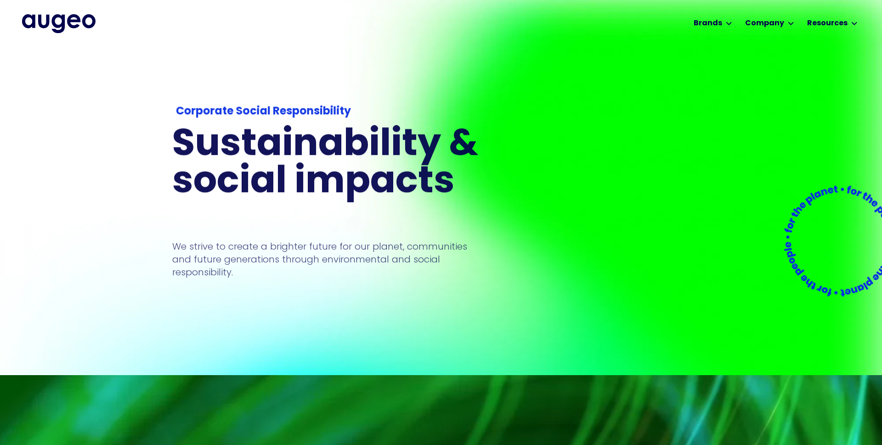  What do you see at coordinates (708, 23) in the screenshot?
I see `div: Brands` at bounding box center [708, 23].